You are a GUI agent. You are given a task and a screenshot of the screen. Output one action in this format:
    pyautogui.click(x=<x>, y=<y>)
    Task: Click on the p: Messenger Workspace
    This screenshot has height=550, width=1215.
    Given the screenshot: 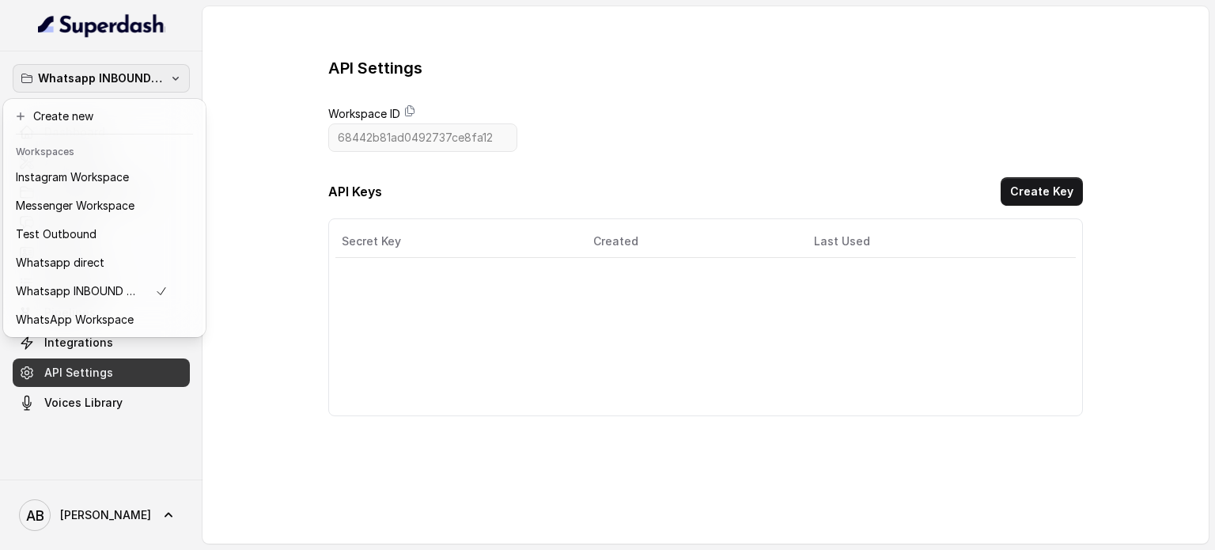 What is the action you would take?
    pyautogui.click(x=75, y=206)
    